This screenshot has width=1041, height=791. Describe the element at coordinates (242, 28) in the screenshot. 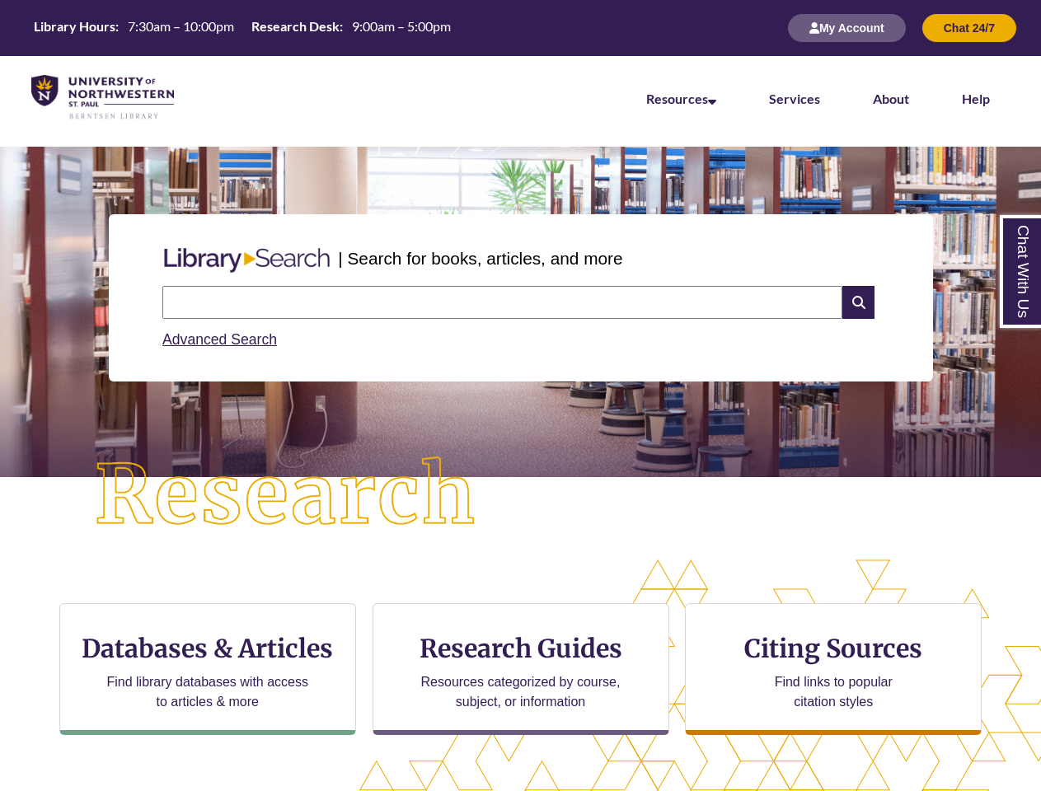

I see `a: Hours Today` at that location.